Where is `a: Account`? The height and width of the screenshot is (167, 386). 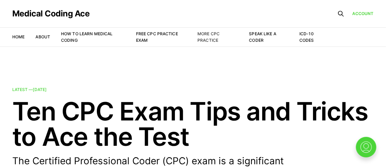
a: Account is located at coordinates (363, 13).